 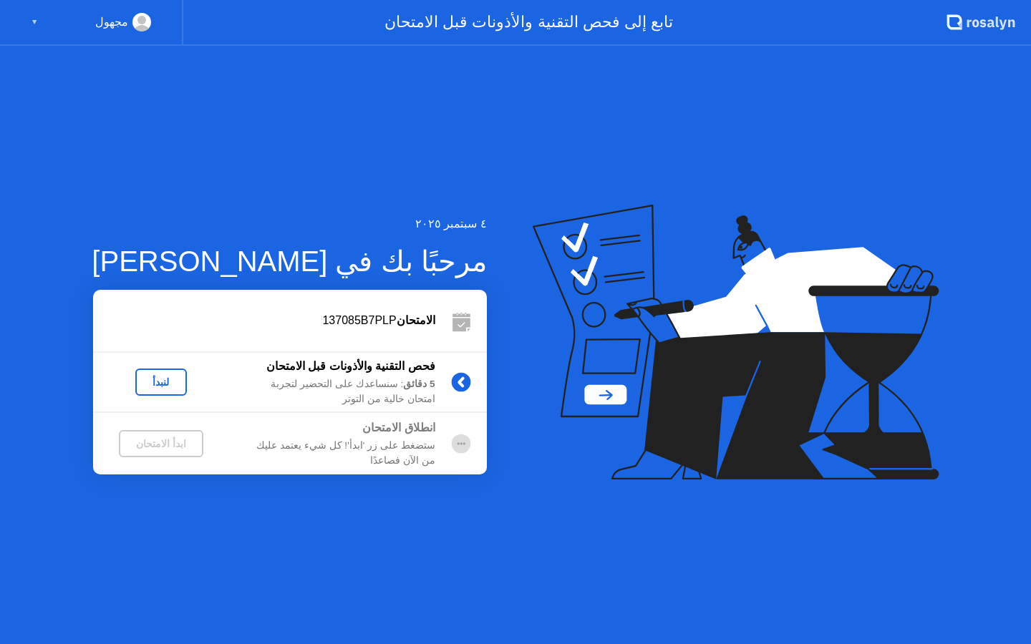 I want to click on div: لنبدأ, so click(x=161, y=382).